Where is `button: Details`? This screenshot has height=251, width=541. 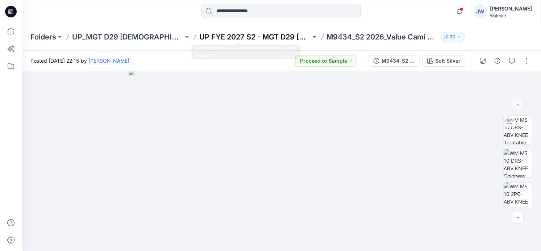
button: Details is located at coordinates (497, 61).